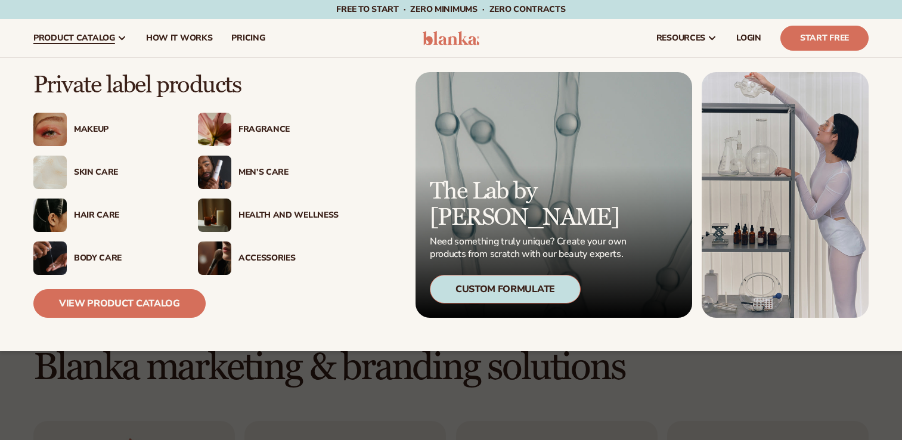 The width and height of the screenshot is (902, 440). What do you see at coordinates (289, 129) in the screenshot?
I see `div: Fragrance` at bounding box center [289, 129].